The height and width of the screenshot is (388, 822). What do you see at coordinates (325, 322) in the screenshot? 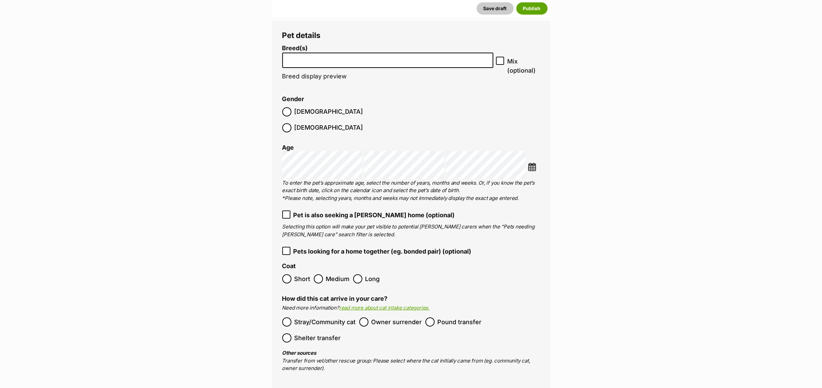
I see `span: Stray/Community cat` at bounding box center [325, 322].